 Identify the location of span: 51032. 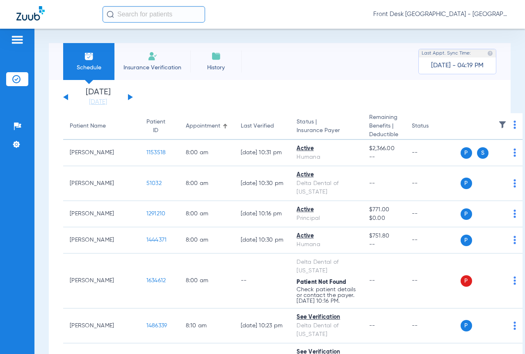
(154, 183).